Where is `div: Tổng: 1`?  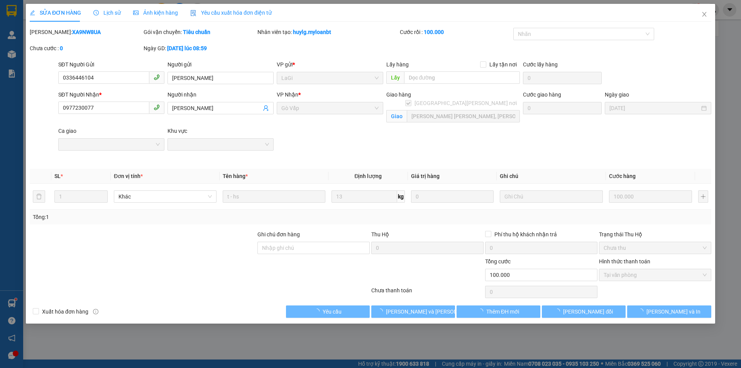 div: Tổng: 1 is located at coordinates (159, 217).